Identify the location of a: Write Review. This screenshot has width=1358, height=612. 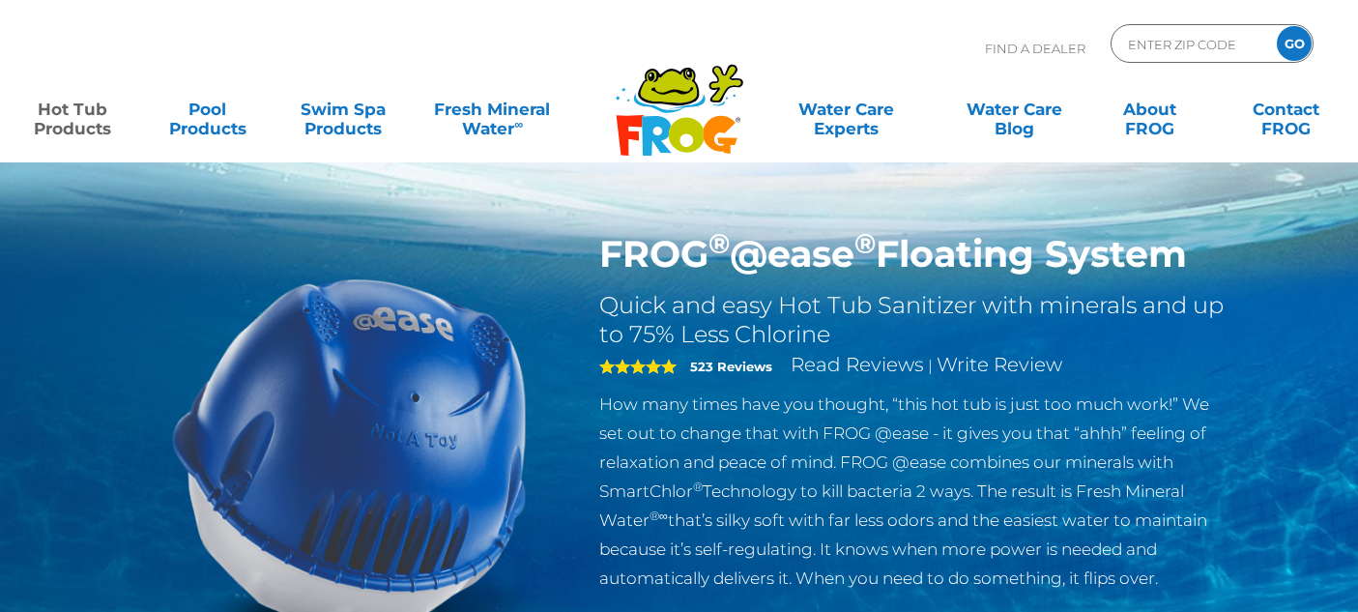
(1000, 364).